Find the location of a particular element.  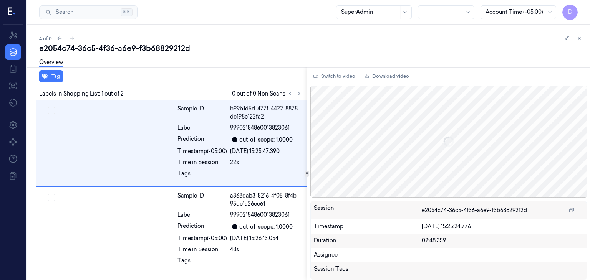

div: a368dab3-5216-4f05-8f4b-95dc1a26ce61 is located at coordinates (266, 200).